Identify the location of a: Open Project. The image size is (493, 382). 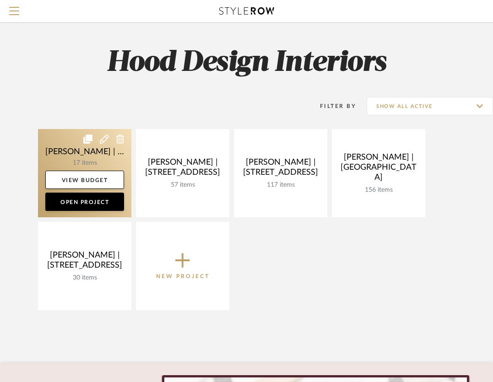
(85, 202).